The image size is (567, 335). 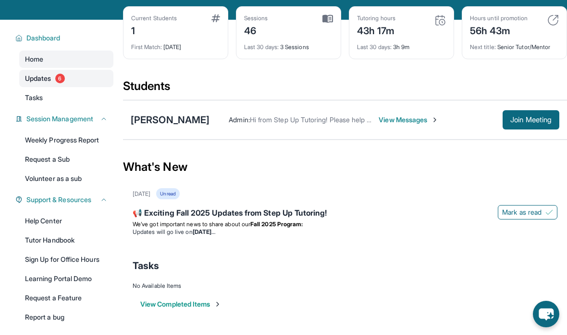 What do you see at coordinates (66, 140) in the screenshot?
I see `a: Weekly Progress Report` at bounding box center [66, 140].